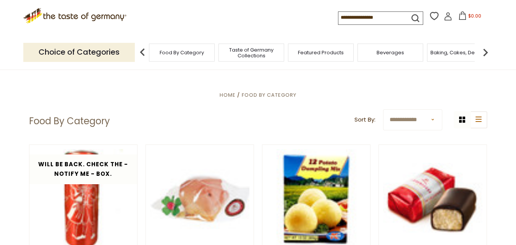  I want to click on a: Taste of Germany Collections, so click(252, 53).